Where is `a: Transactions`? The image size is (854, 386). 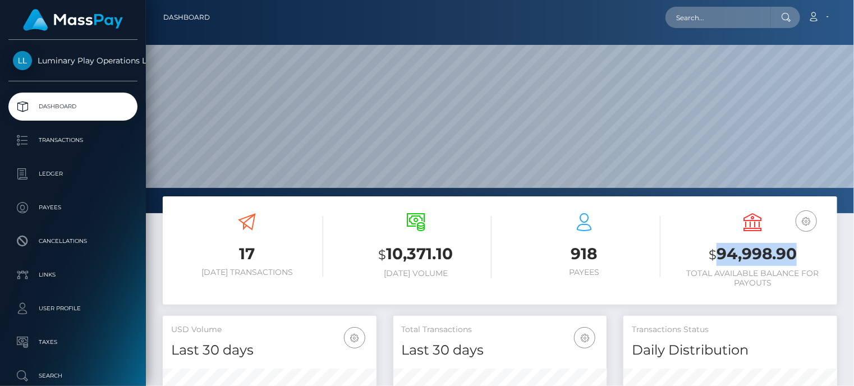
a: Transactions is located at coordinates (73, 140).